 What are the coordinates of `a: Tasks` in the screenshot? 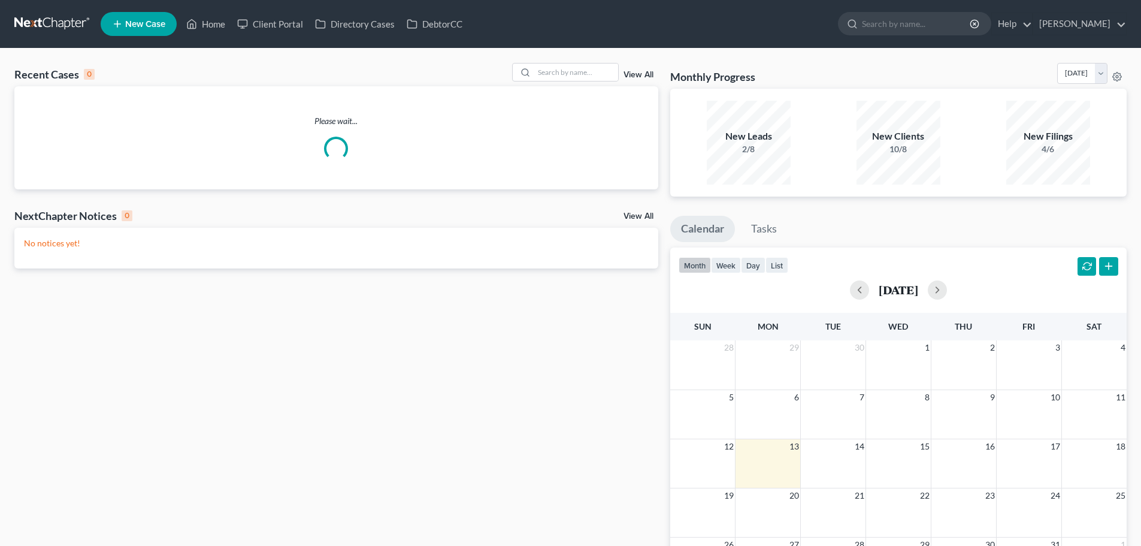 It's located at (763, 229).